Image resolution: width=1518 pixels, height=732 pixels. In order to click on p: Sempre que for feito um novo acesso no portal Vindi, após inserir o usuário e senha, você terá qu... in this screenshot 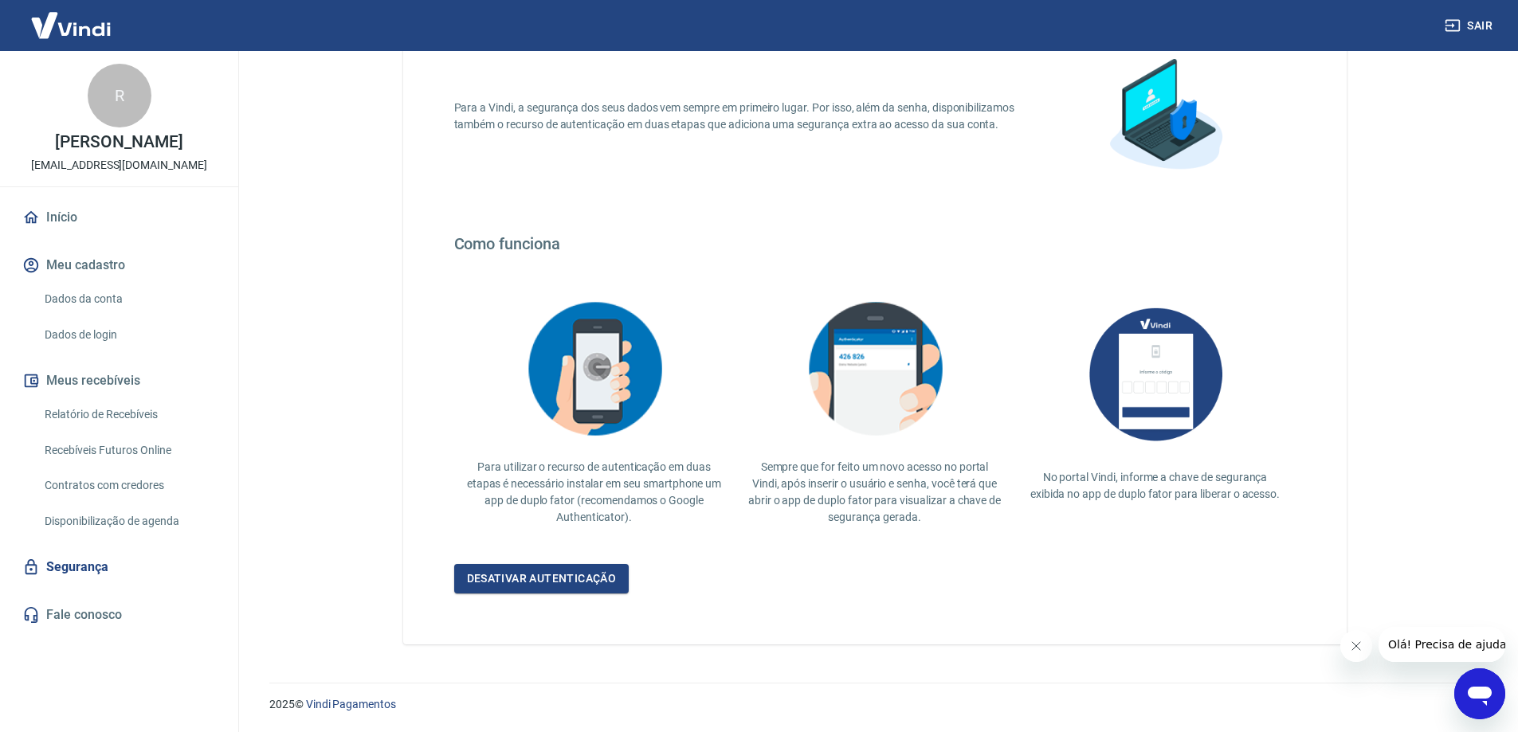, I will do `click(875, 492)`.